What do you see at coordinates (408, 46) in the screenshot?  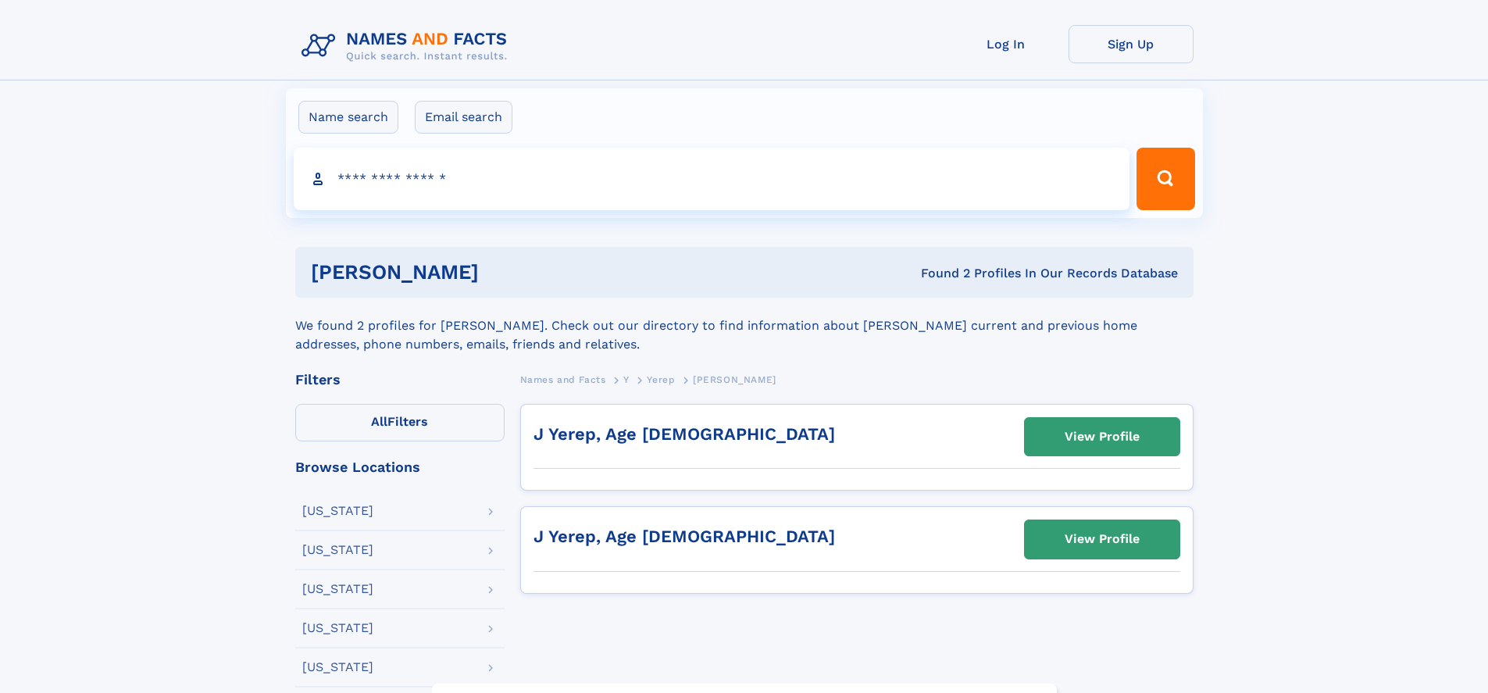 I see `img: Logo Names and Facts` at bounding box center [408, 46].